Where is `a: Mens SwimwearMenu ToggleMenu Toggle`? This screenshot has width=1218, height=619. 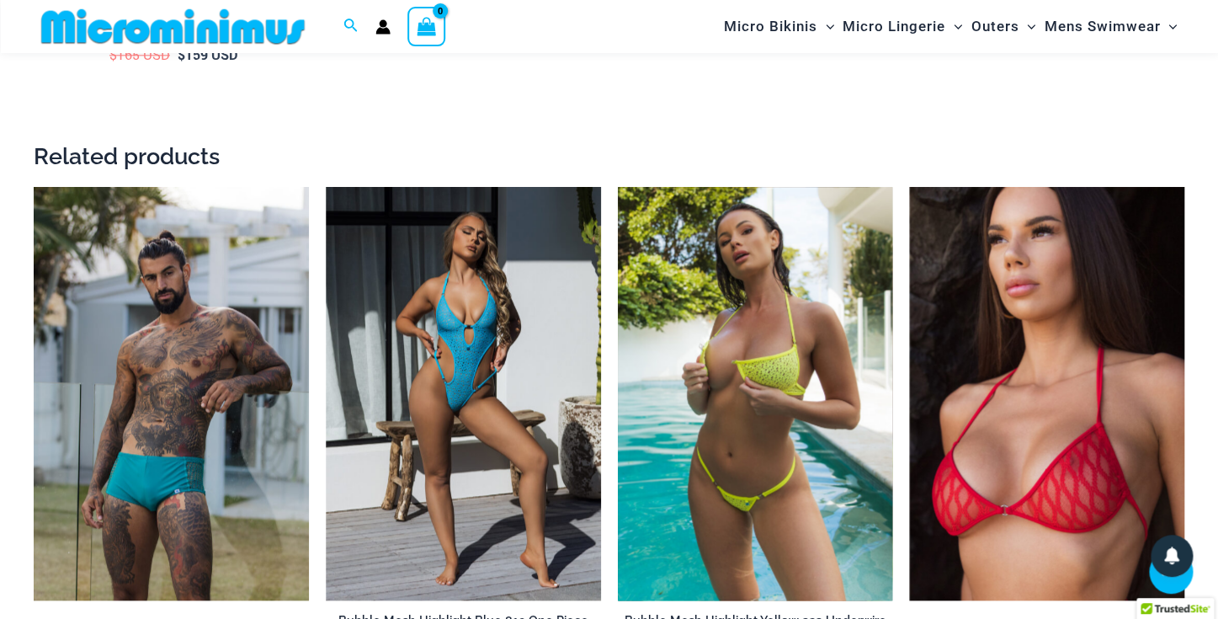 a: Mens SwimwearMenu ToggleMenu Toggle is located at coordinates (1110, 26).